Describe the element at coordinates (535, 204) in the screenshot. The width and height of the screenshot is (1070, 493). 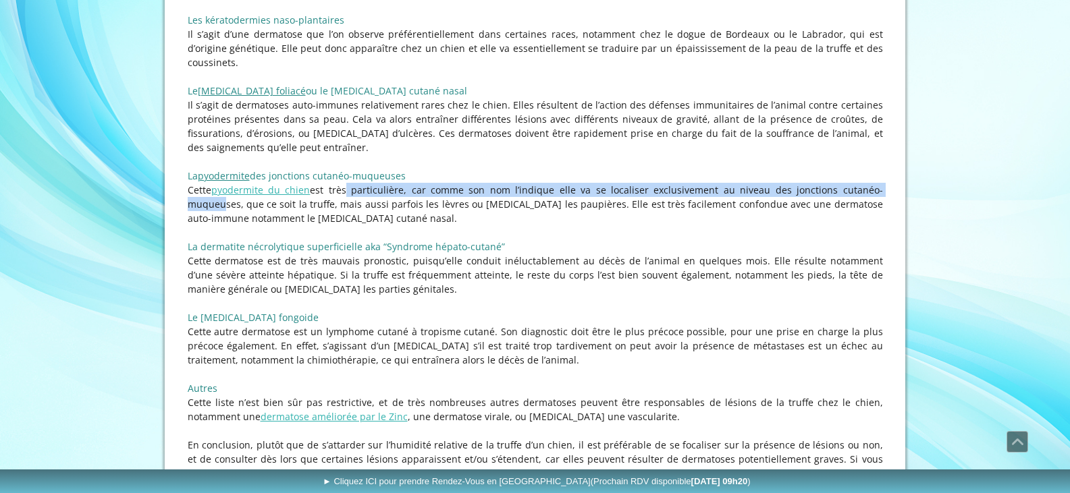
I see `p: Cette est très particulière, car comme son nom l’indique elle va se localiser exclusivement au ni...` at that location.